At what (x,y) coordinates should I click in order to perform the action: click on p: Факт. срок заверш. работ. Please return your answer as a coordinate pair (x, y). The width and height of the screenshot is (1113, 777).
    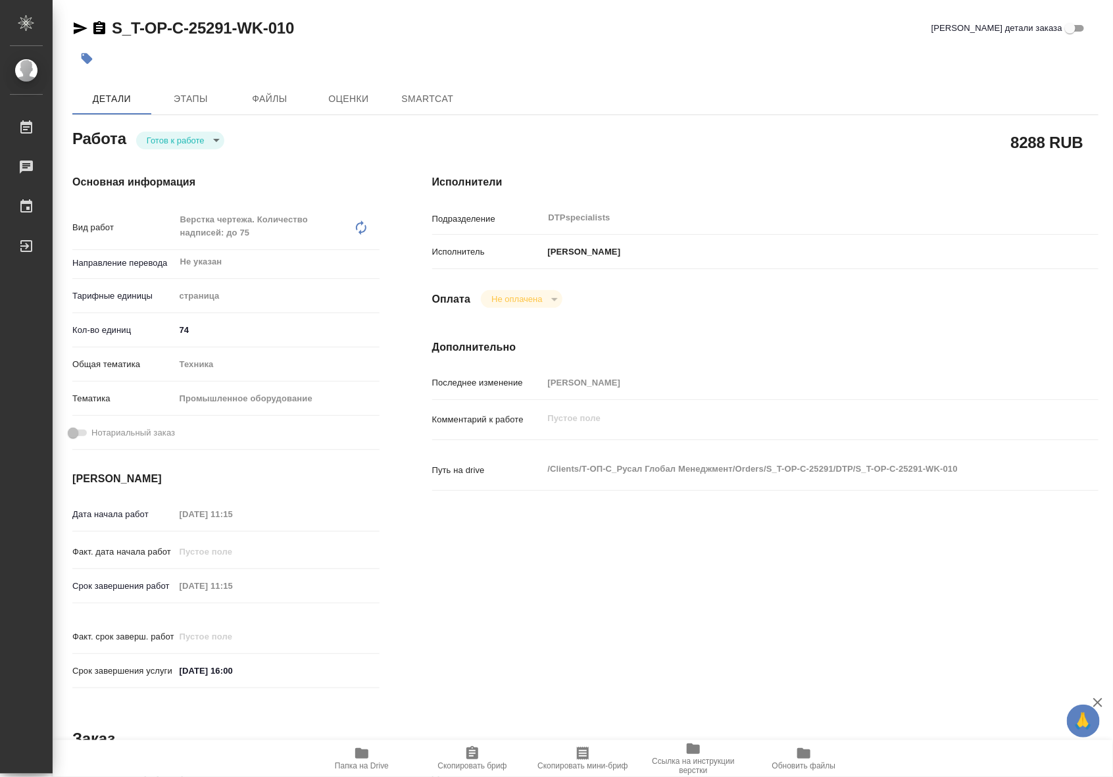
    Looking at the image, I should click on (124, 637).